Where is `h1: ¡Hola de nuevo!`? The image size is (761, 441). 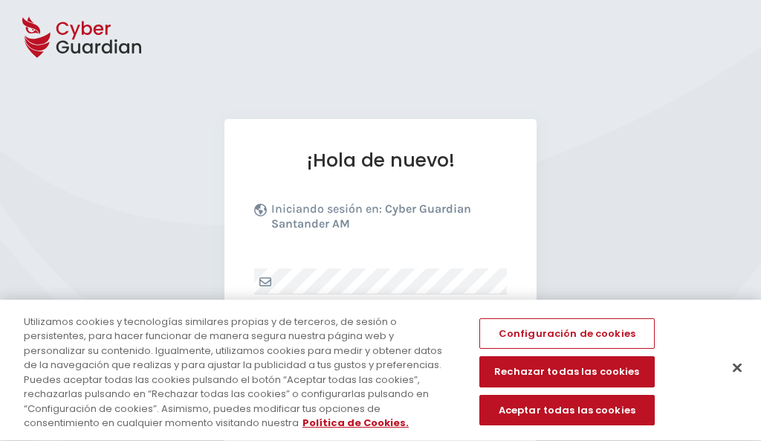
h1: ¡Hola de nuevo! is located at coordinates (381, 160).